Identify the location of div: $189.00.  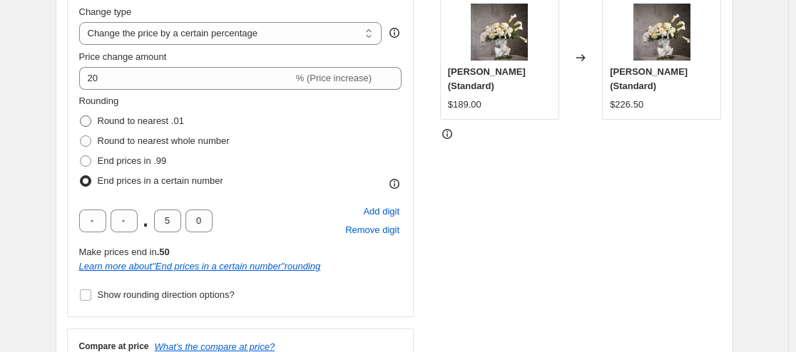
(464, 105).